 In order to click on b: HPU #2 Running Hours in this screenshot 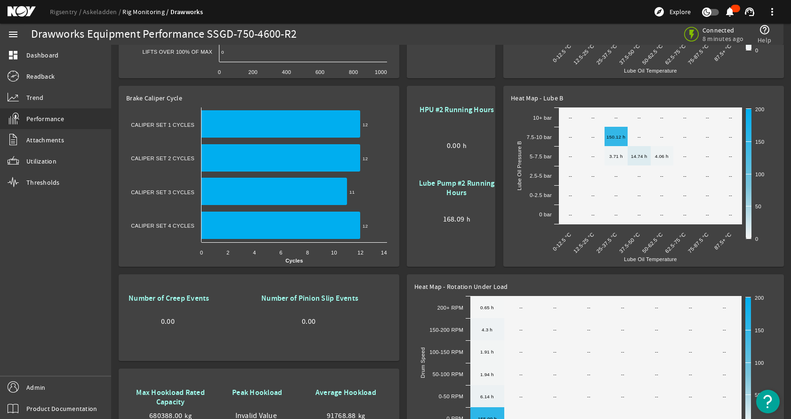, I will do `click(457, 109)`.